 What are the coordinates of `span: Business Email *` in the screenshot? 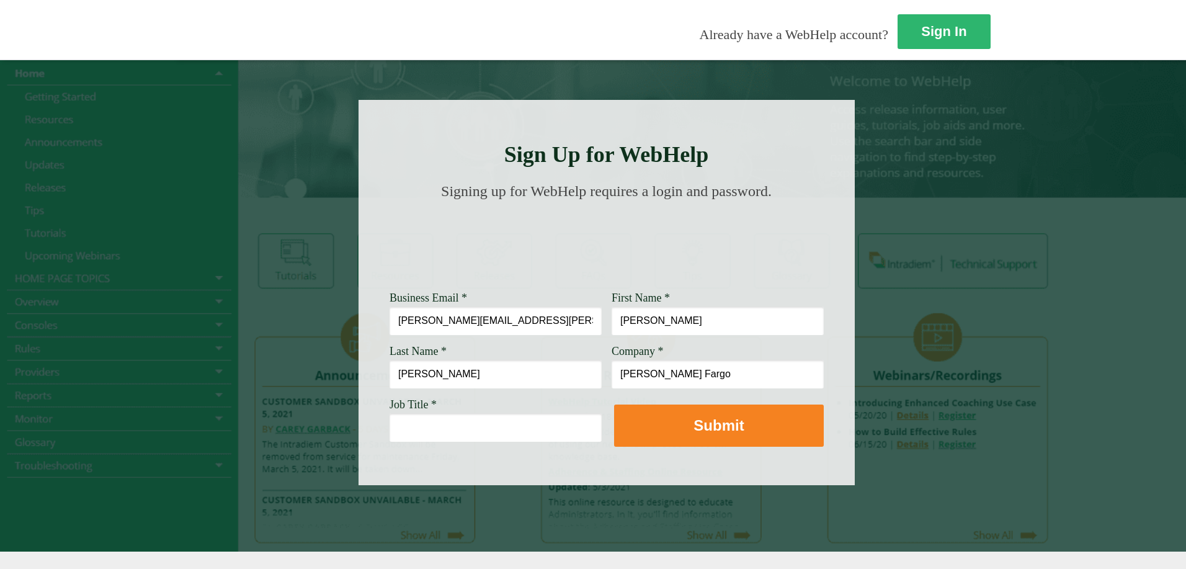 It's located at (428, 298).